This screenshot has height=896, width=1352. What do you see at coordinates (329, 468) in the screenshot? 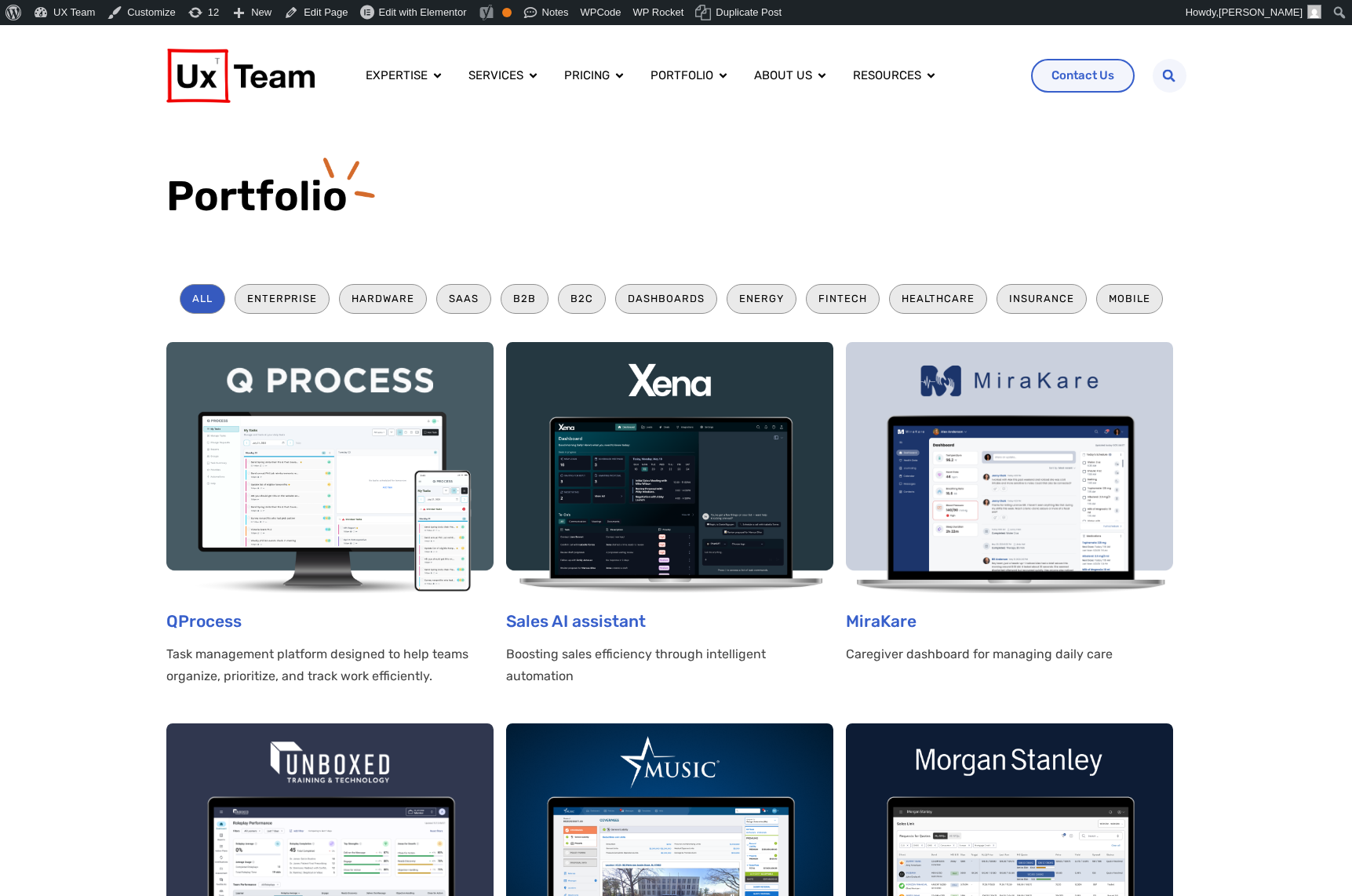
I see `a: Dashboard for a task management software` at bounding box center [329, 468].